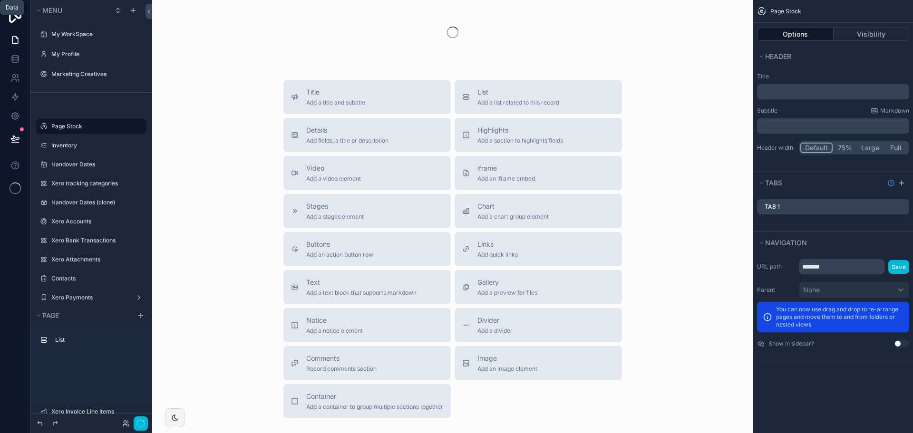 This screenshot has width=913, height=433. I want to click on button: None, so click(854, 290).